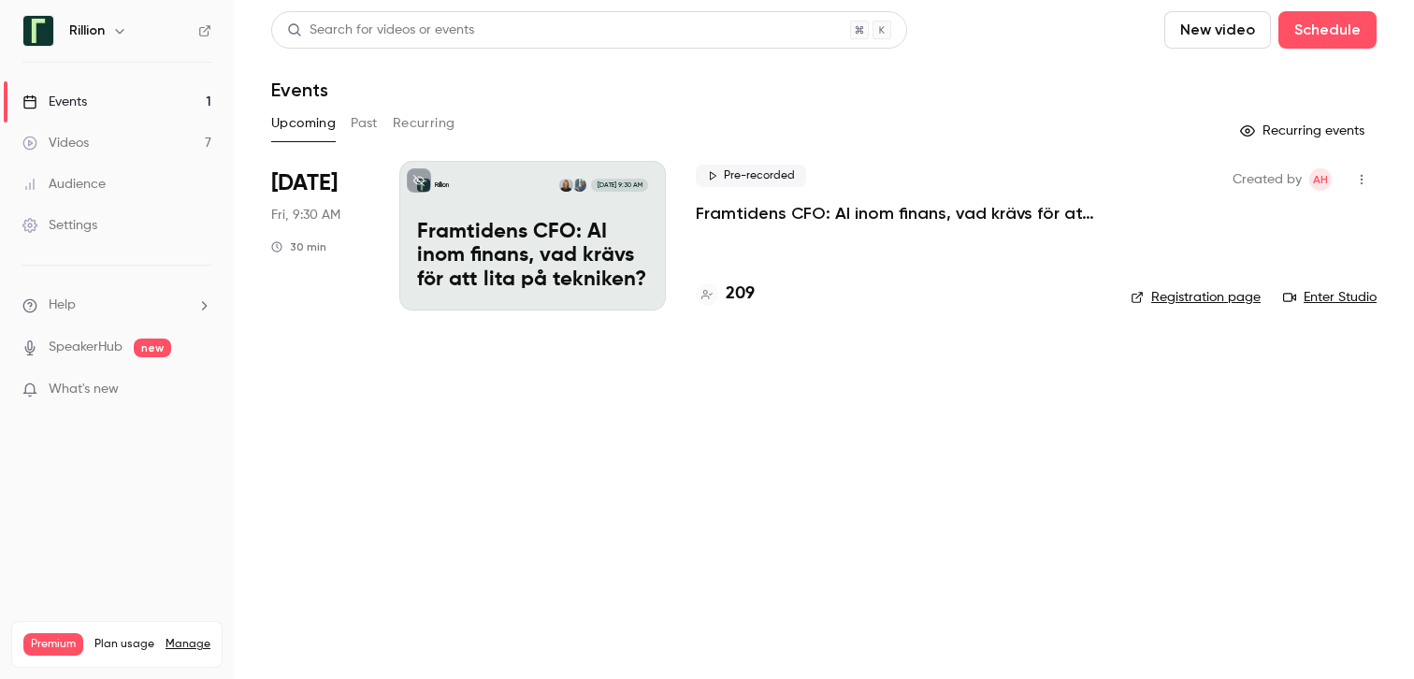  What do you see at coordinates (424, 123) in the screenshot?
I see `button: Recurring` at bounding box center [424, 123].